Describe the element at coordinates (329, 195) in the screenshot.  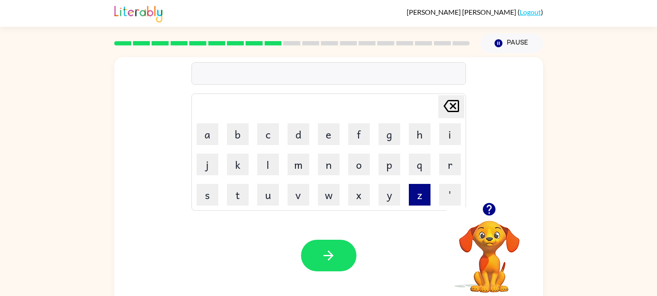
I see `button: w` at that location.